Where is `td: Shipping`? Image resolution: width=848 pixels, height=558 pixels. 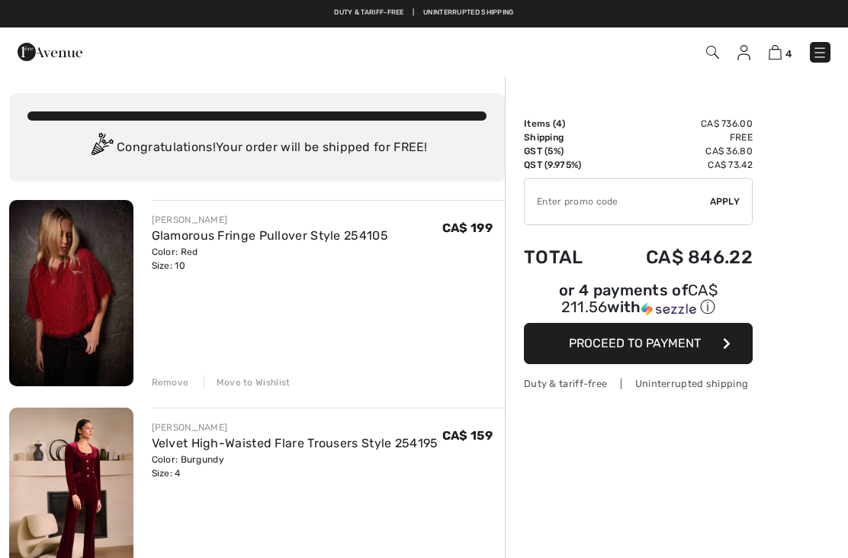
td: Shipping is located at coordinates (565, 137).